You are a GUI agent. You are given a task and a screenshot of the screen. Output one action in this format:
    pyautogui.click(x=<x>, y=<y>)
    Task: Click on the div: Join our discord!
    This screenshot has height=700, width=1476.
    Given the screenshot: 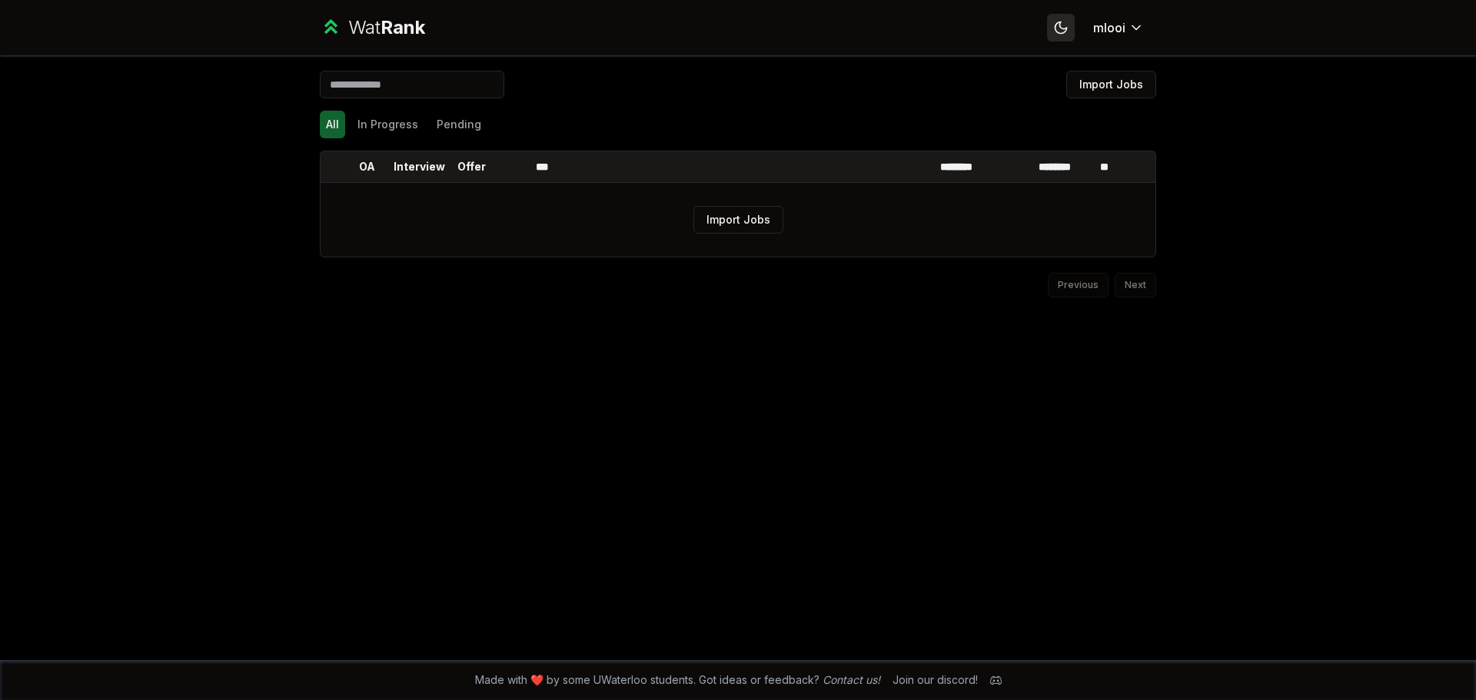 What is the action you would take?
    pyautogui.click(x=935, y=680)
    